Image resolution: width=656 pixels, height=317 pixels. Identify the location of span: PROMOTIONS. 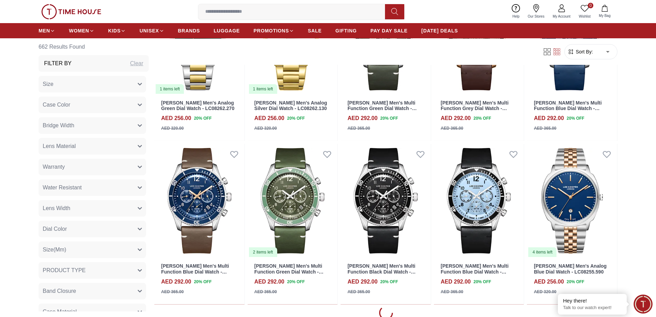
(271, 31).